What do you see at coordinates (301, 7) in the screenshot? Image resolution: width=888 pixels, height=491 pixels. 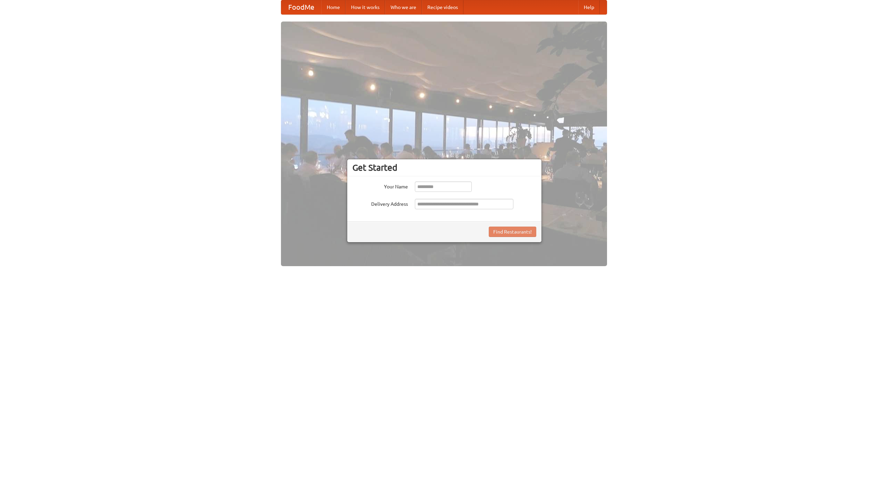 I see `a: FoodMe` at bounding box center [301, 7].